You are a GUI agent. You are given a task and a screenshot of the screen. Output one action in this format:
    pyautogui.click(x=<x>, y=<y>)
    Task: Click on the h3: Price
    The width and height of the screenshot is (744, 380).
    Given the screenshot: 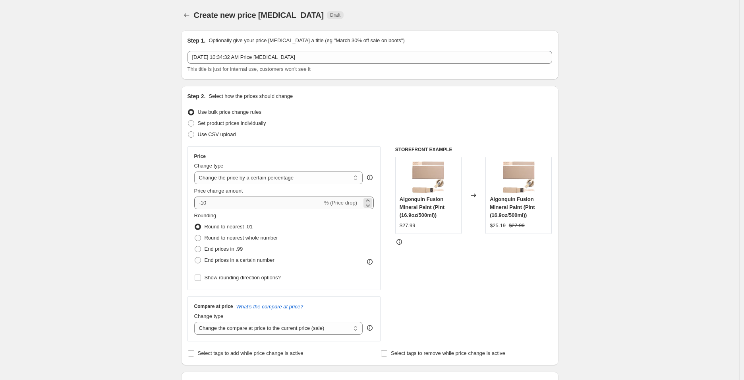 What is the action you would take?
    pyautogui.click(x=200, y=156)
    